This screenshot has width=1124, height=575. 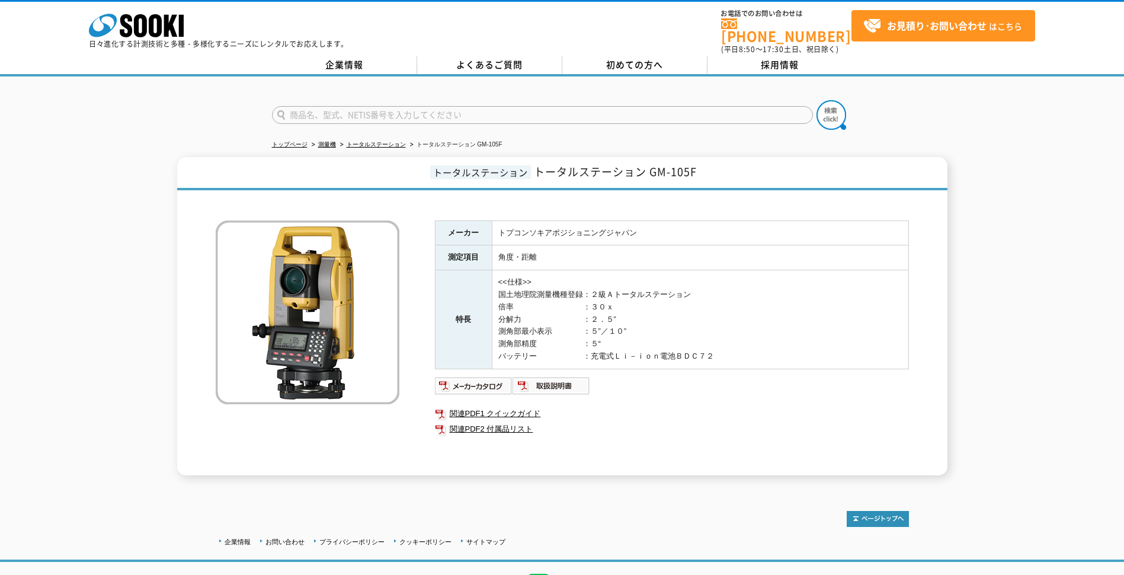 I want to click on span: トータルステーション GM-105F, so click(x=615, y=171).